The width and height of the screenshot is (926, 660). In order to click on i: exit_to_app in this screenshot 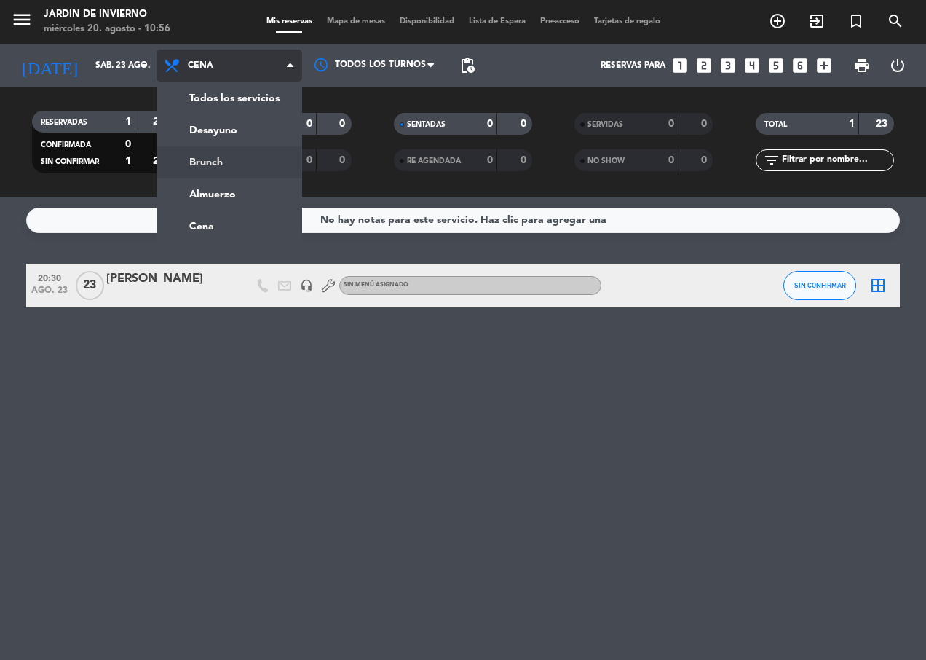, I will do `click(817, 21)`.